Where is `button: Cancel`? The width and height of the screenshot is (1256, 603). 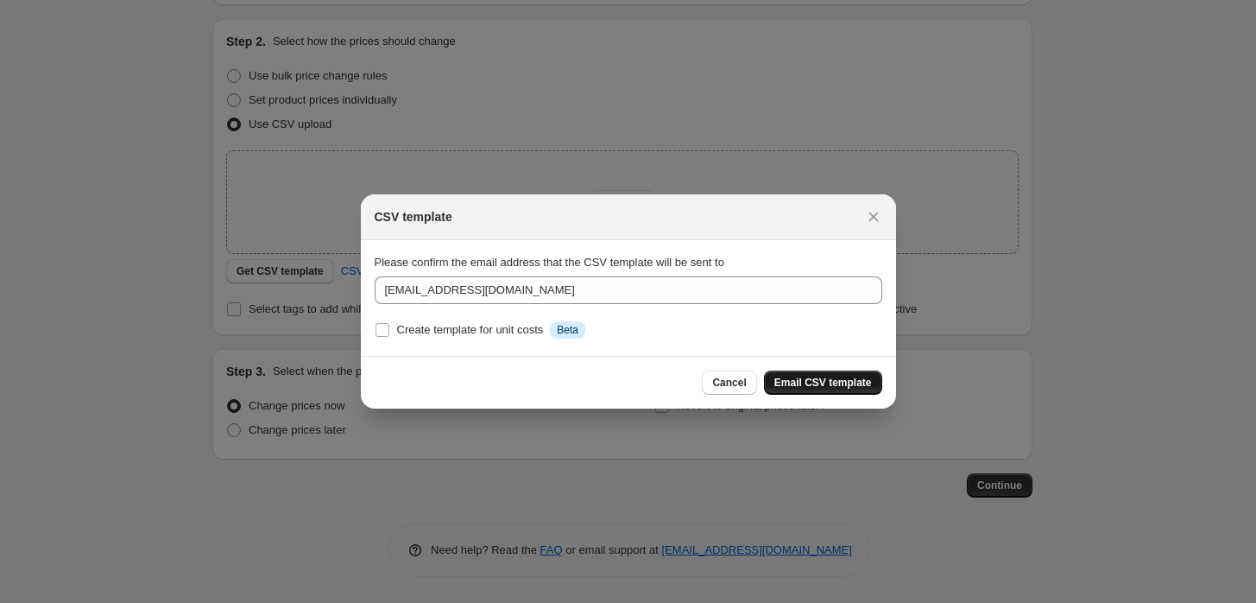 button: Cancel is located at coordinates (729, 383).